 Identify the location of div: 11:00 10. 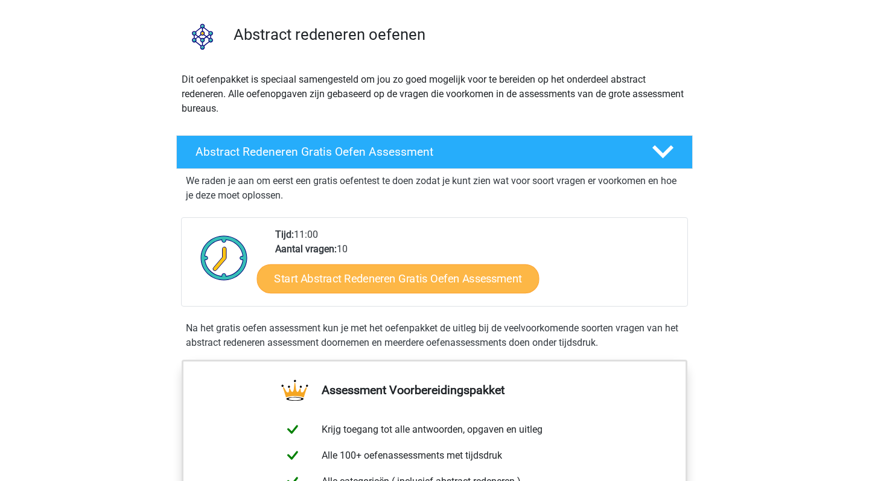
(476, 267).